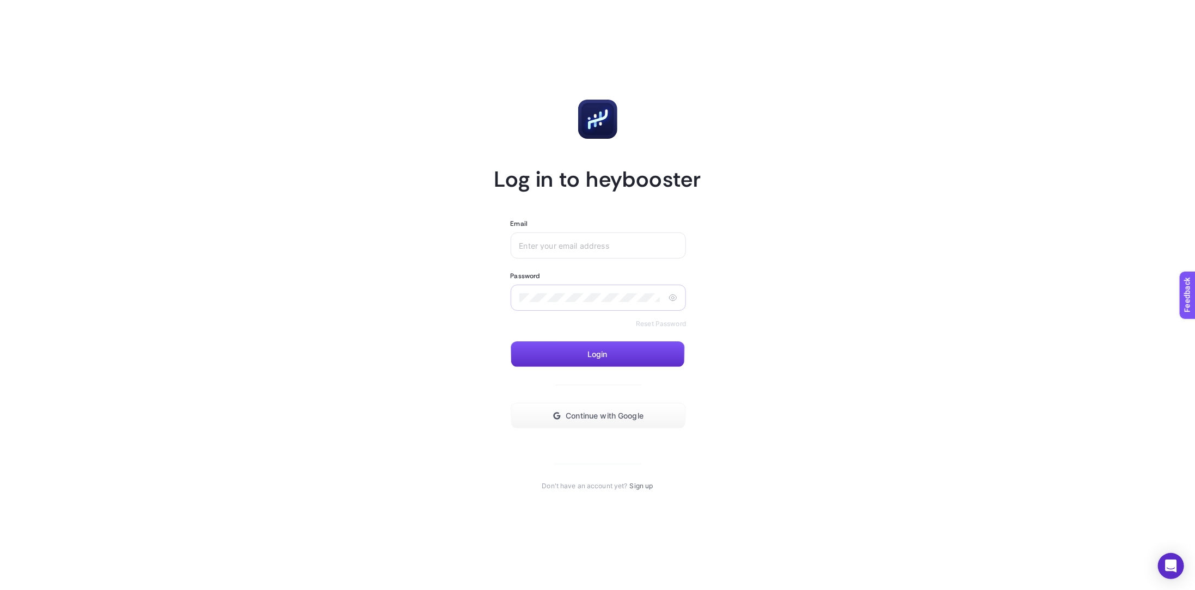 The height and width of the screenshot is (590, 1195). Describe the element at coordinates (661, 324) in the screenshot. I see `a: Reset Password` at that location.